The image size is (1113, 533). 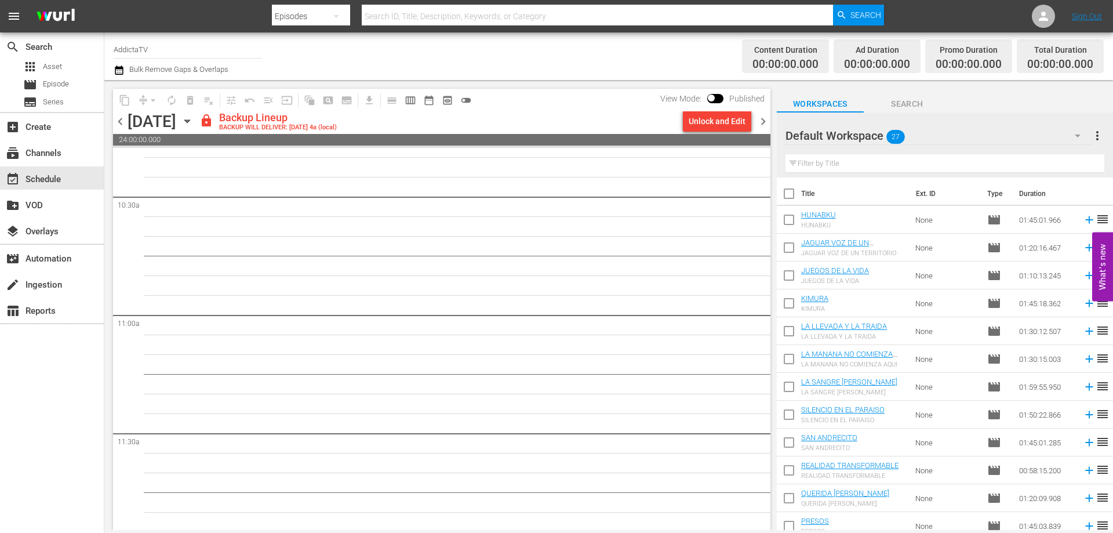 What do you see at coordinates (1047, 387) in the screenshot?
I see `td: 01:59:55.950` at bounding box center [1047, 387].